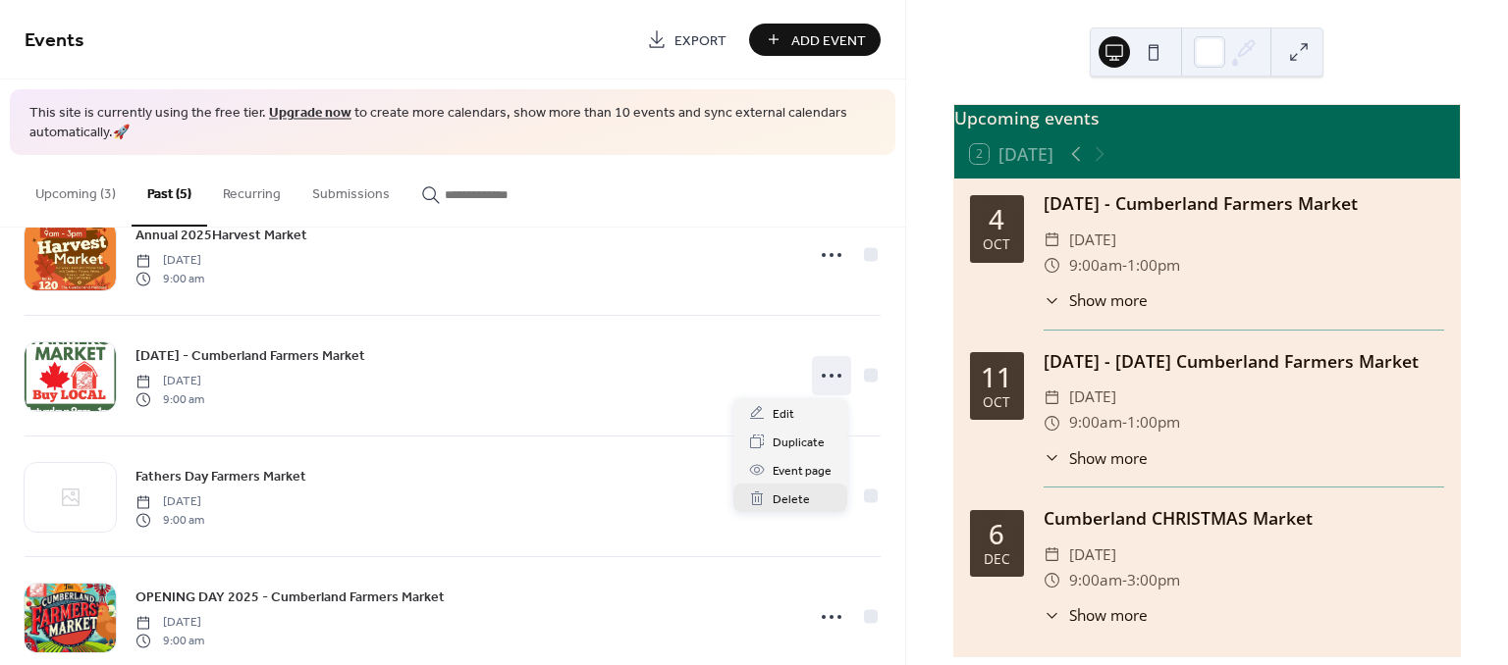  Describe the element at coordinates (221, 476) in the screenshot. I see `a: Fathers Day Farmers Market` at that location.